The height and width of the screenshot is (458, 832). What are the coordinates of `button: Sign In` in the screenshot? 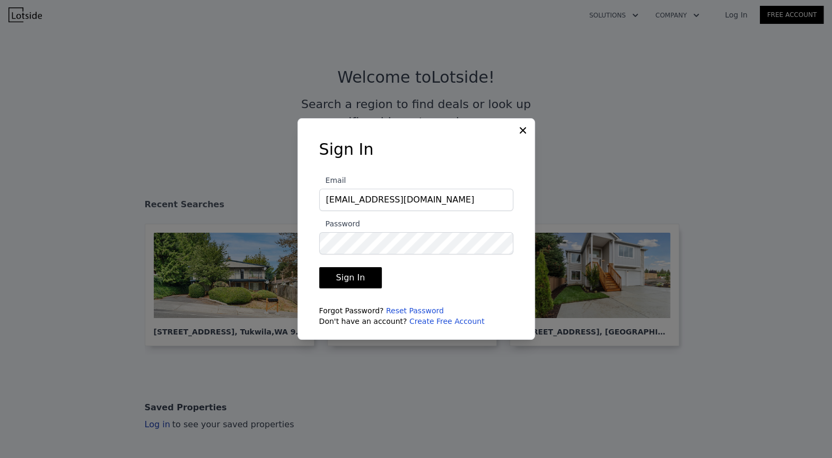 It's located at (351, 278).